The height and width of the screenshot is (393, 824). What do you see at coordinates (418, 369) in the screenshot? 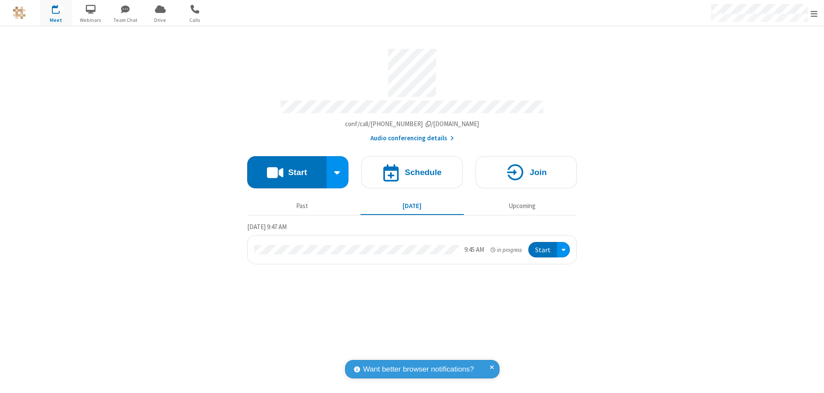
I see `span: Want better browser notifications?` at bounding box center [418, 369].